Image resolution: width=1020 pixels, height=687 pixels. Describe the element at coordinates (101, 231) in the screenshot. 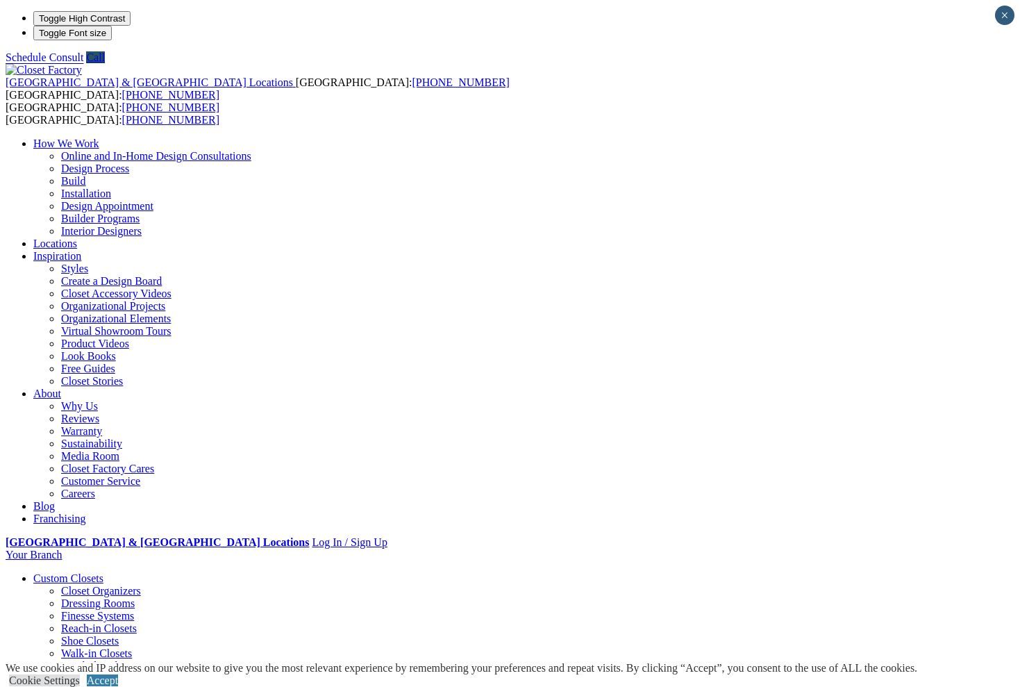

I see `a: Interior Designers` at that location.